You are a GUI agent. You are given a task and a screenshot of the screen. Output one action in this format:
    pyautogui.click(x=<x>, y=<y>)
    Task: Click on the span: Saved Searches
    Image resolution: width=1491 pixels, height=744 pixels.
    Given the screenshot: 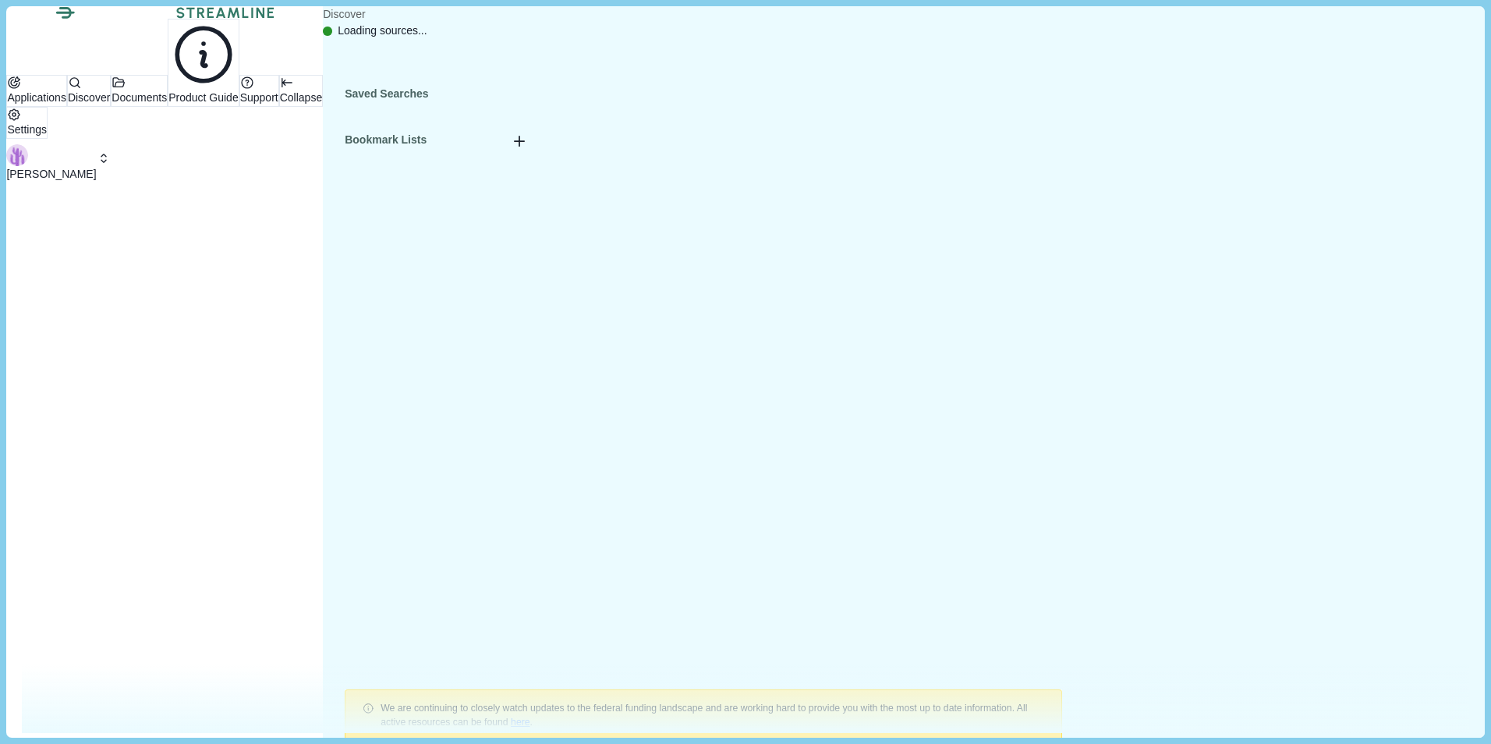 What is the action you would take?
    pyautogui.click(x=386, y=94)
    